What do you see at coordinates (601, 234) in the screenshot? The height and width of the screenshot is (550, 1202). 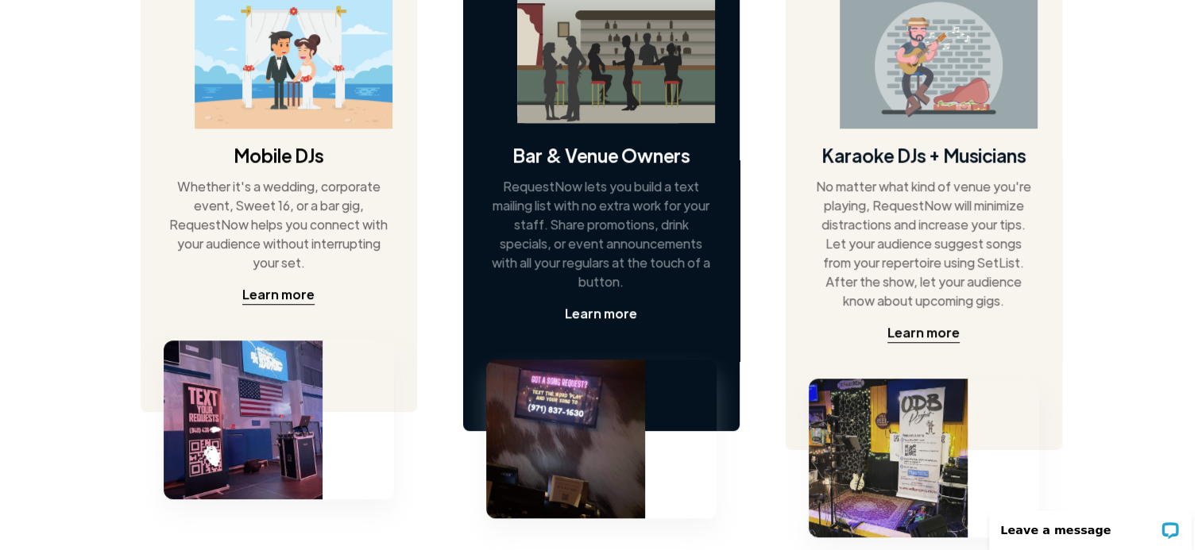 I see `div: RequestNow lets you build a text mailing list with no extra work for your staff. Share promotions...` at bounding box center [601, 234].